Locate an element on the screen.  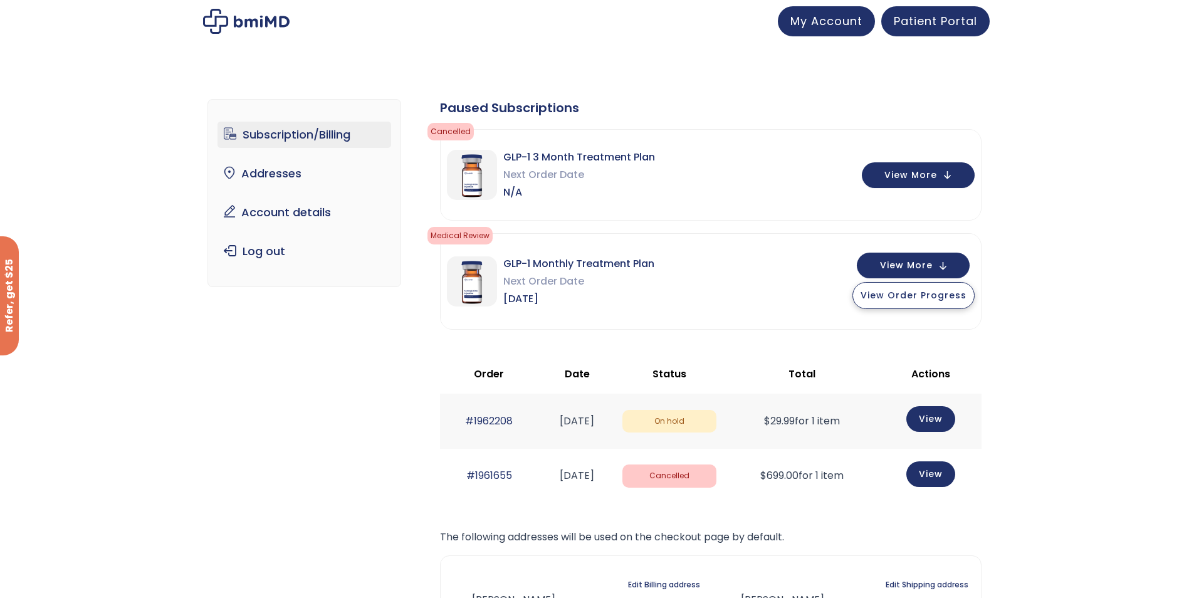
nav: Account pages is located at coordinates (304, 193).